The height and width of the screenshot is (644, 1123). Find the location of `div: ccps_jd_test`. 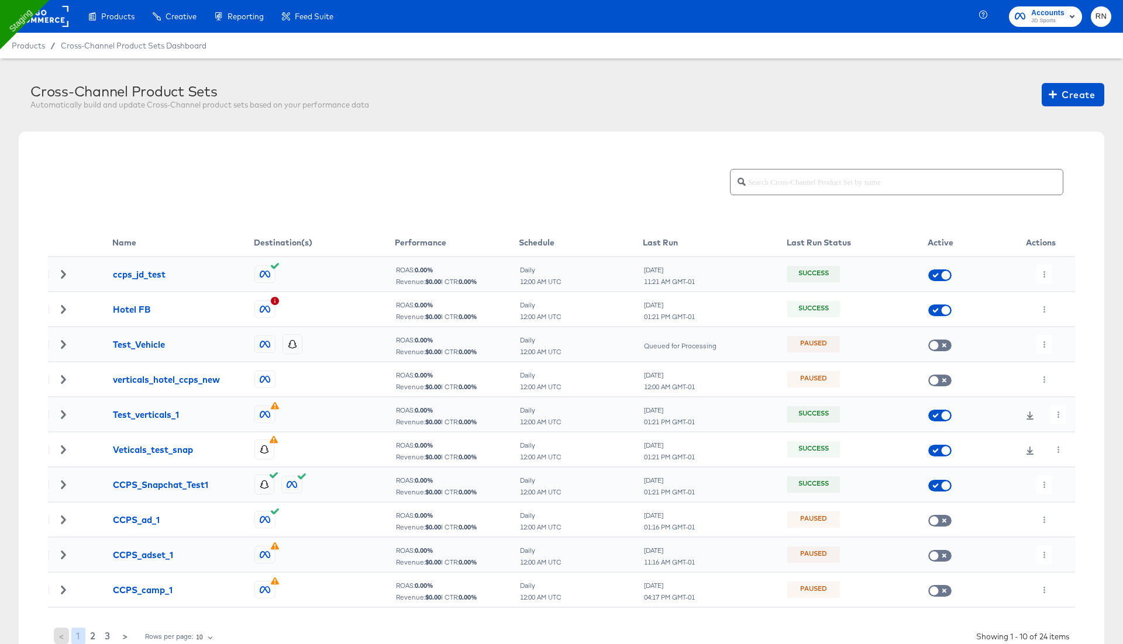

div: ccps_jd_test is located at coordinates (139, 274).